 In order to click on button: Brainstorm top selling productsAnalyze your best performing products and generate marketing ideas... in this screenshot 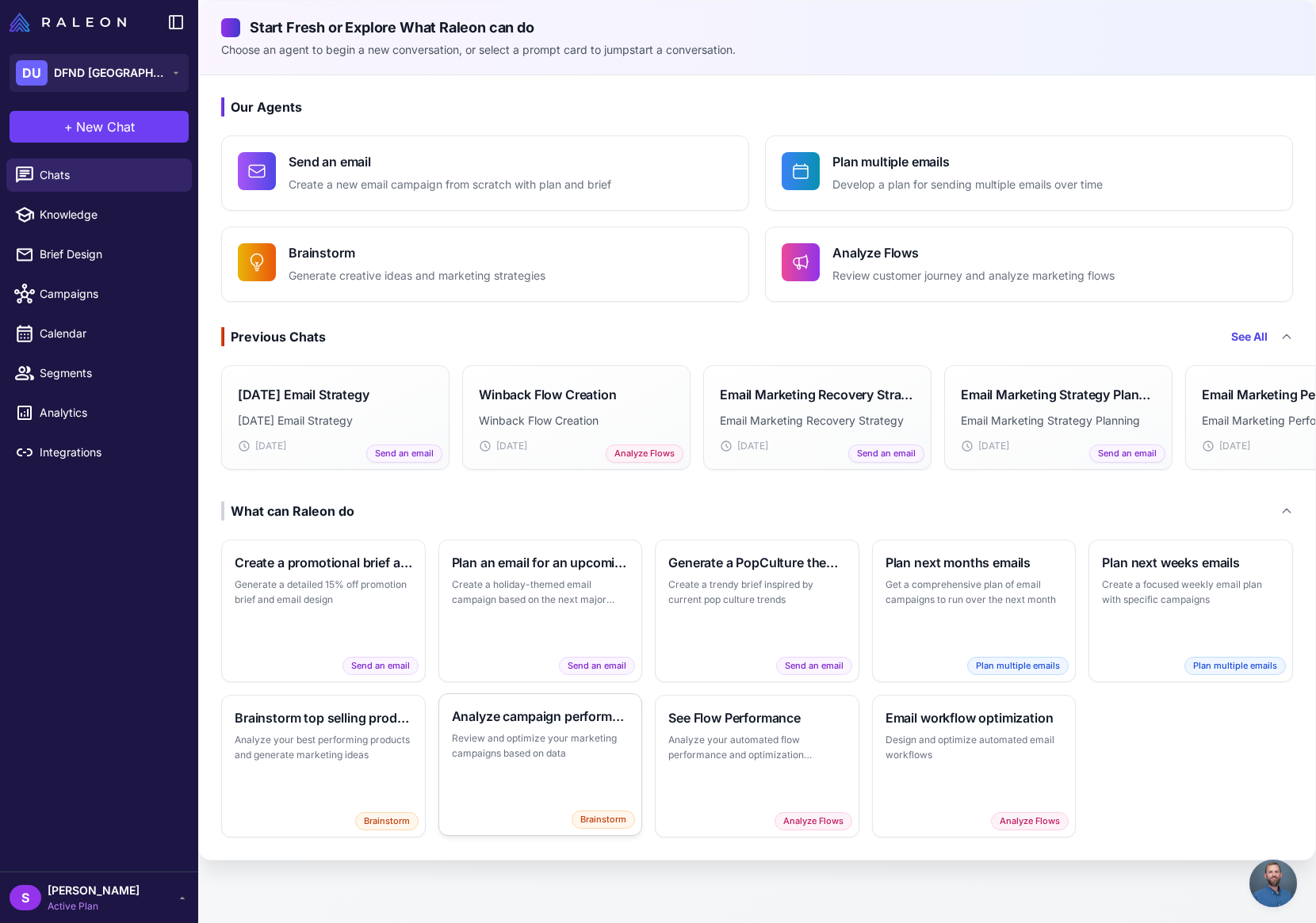, I will do `click(324, 766)`.